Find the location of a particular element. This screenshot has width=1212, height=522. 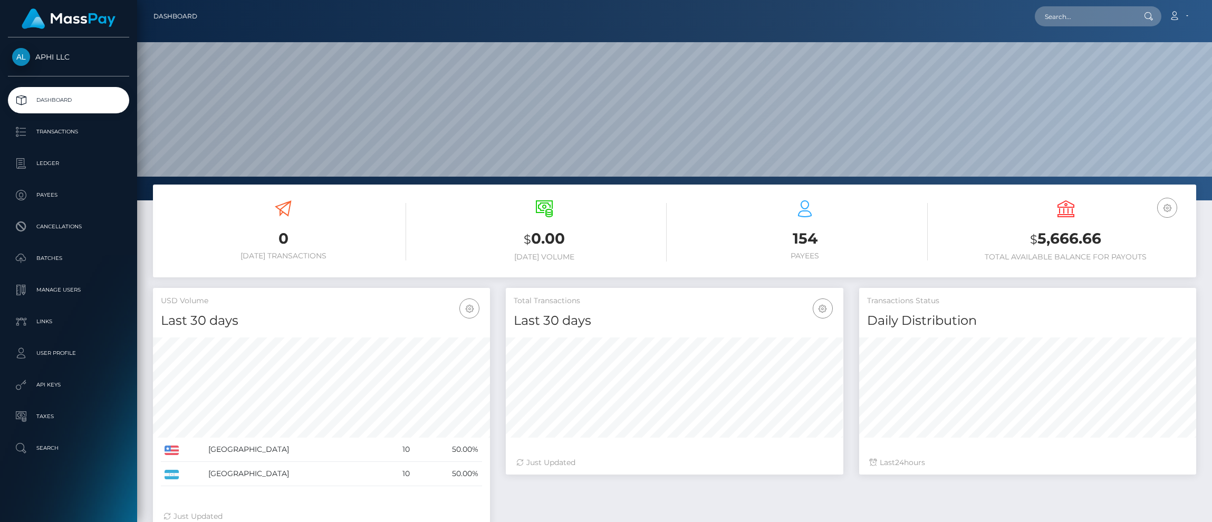

img: APHI LLC is located at coordinates (21, 57).